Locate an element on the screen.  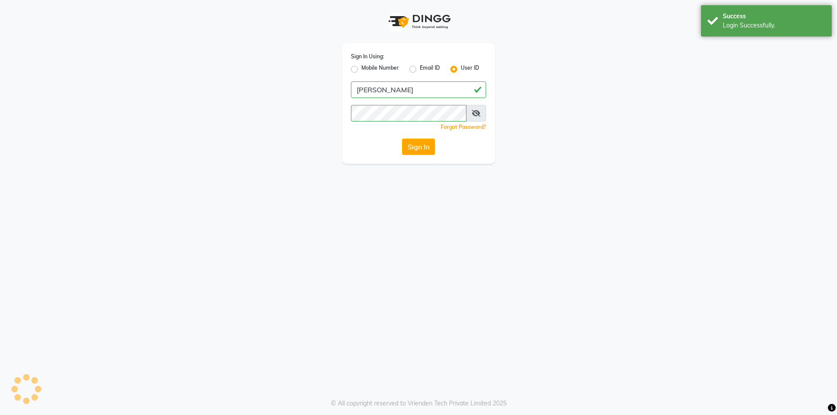
div: Login Successfully. is located at coordinates (774, 25).